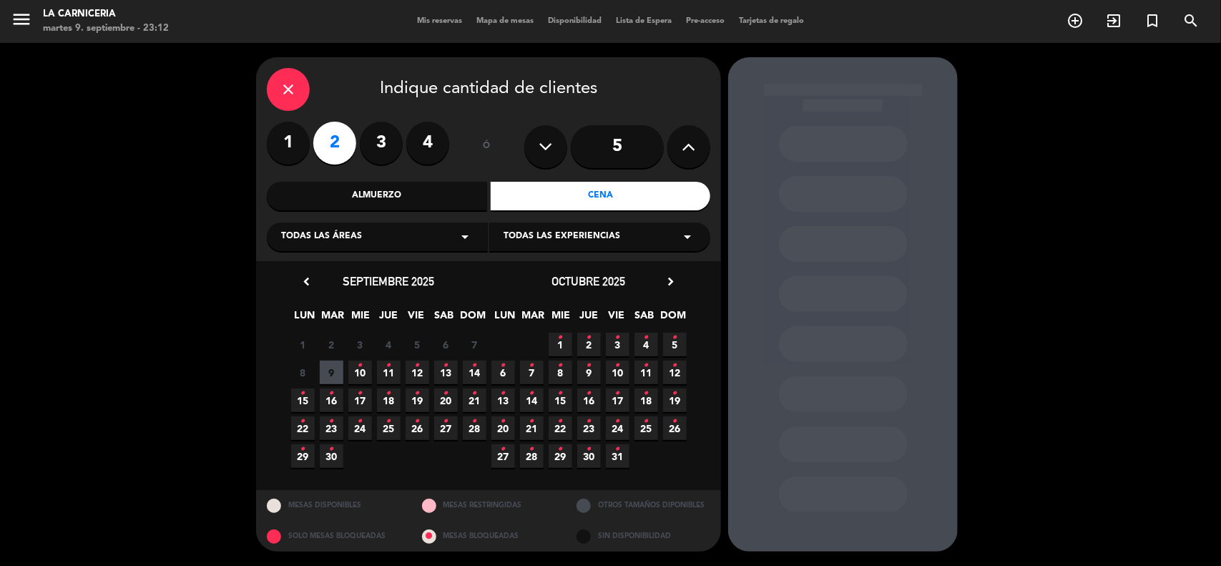 The width and height of the screenshot is (1221, 566). What do you see at coordinates (303, 456) in the screenshot?
I see `span: 29` at bounding box center [303, 456].